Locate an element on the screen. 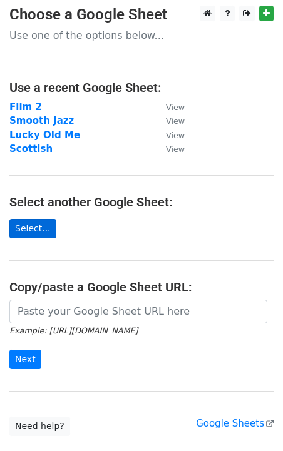 The image size is (283, 451). input: Next is located at coordinates (25, 359).